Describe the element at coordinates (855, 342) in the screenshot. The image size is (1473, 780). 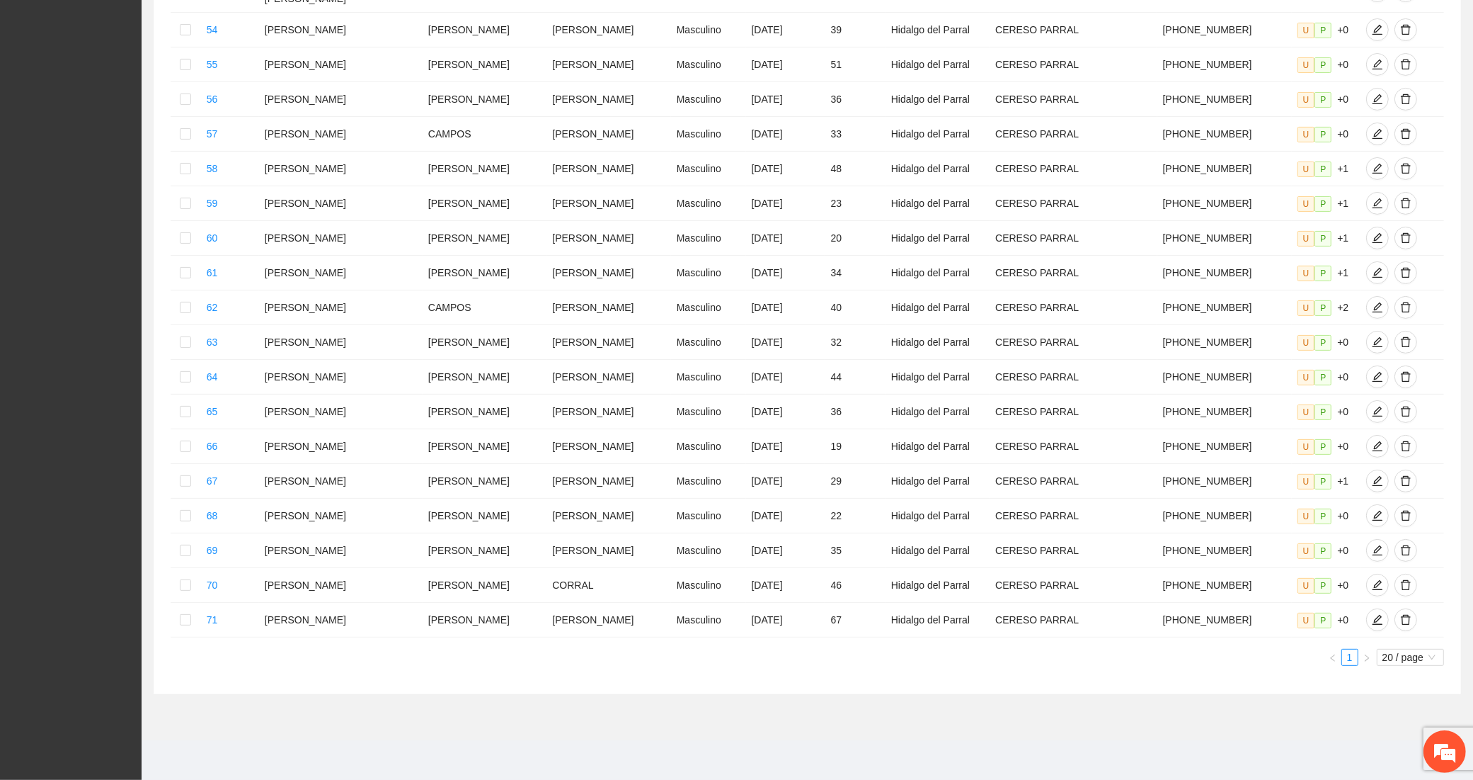
I see `td: 32` at that location.